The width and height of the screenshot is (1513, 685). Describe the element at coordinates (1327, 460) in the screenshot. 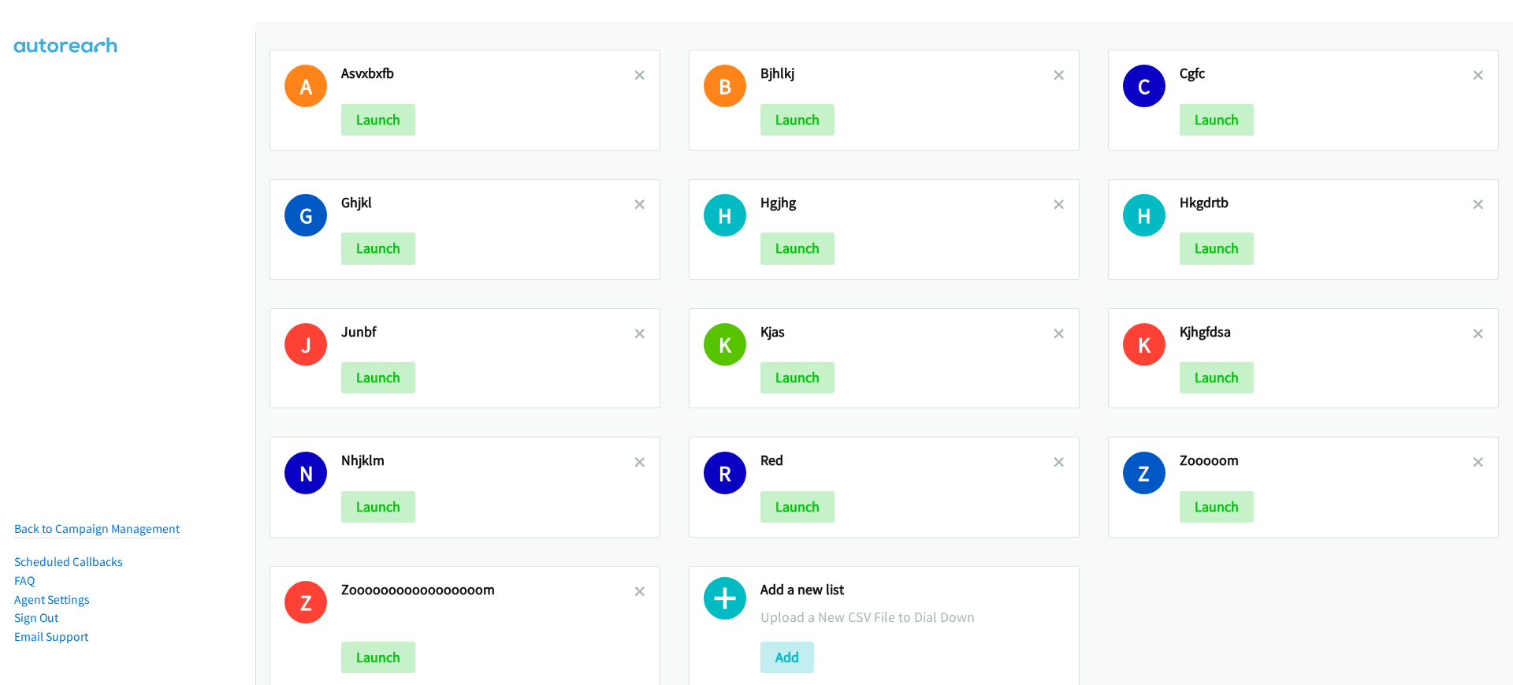

I see `h2: Zooooom` at that location.